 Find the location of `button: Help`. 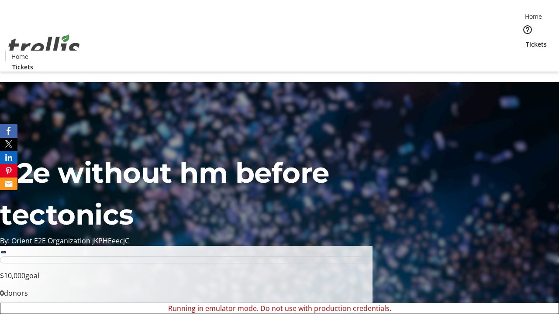

button: Help is located at coordinates (527, 30).